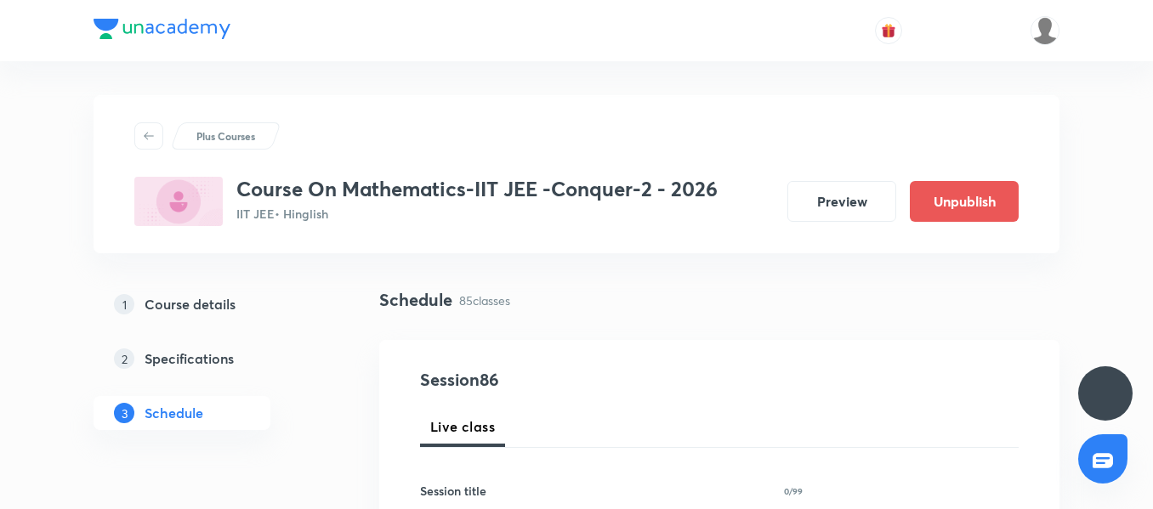 This screenshot has width=1153, height=509. I want to click on p: 1, so click(124, 304).